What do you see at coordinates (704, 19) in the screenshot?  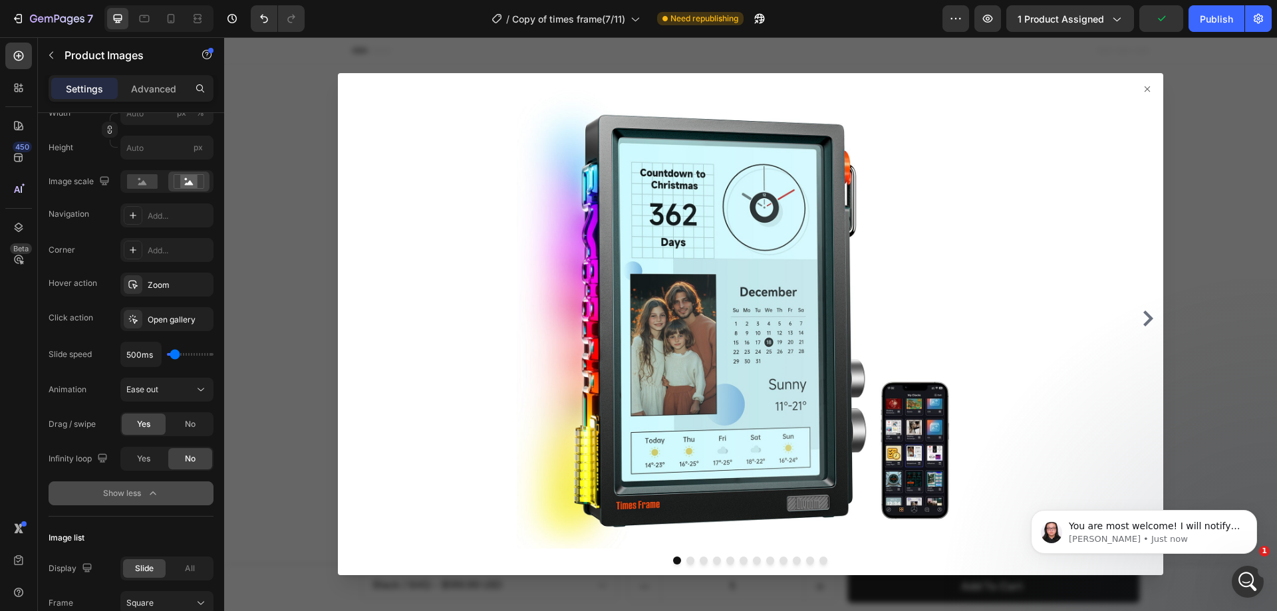 I see `span: Need republishing` at bounding box center [704, 19].